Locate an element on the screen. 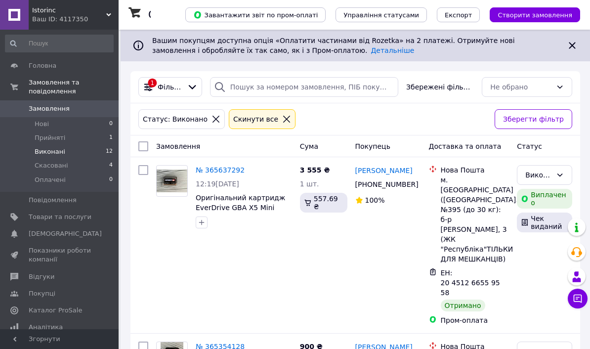 This screenshot has width=590, height=349. span: Покупець is located at coordinates (373, 146).